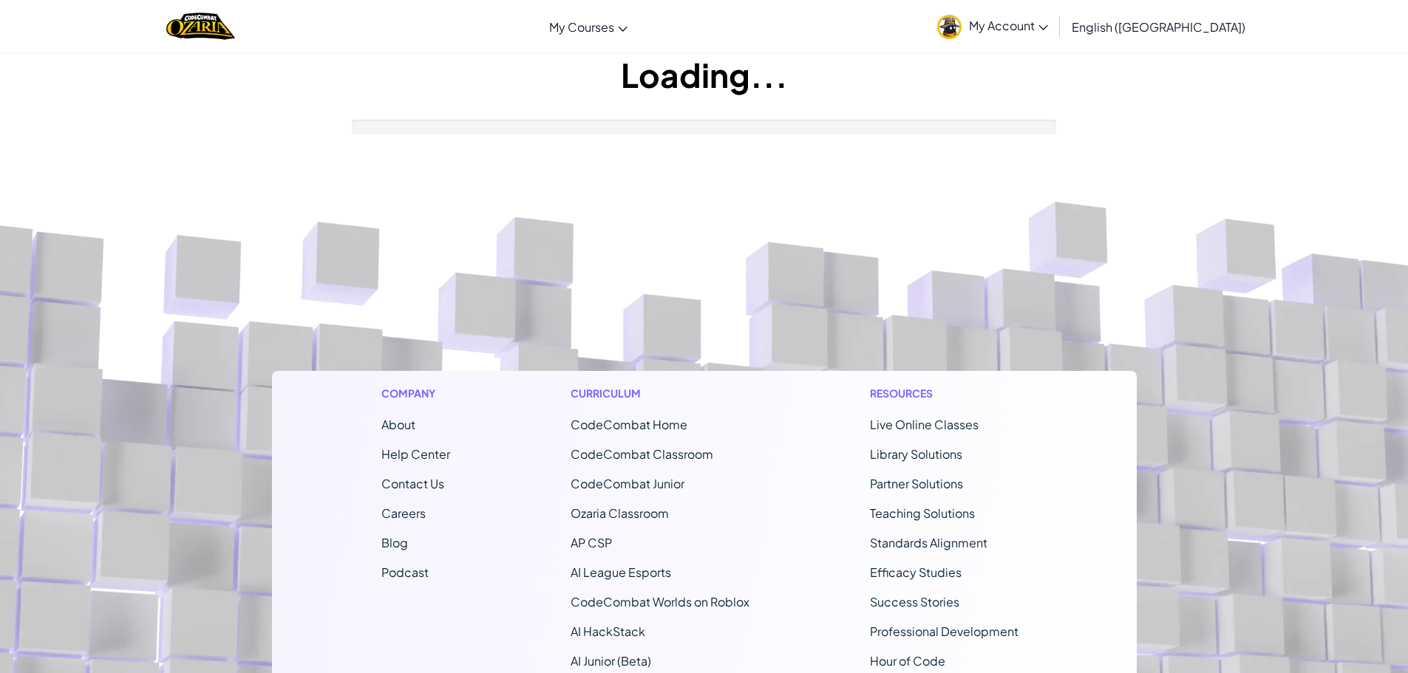 Image resolution: width=1408 pixels, height=673 pixels. Describe the element at coordinates (949, 27) in the screenshot. I see `img: avatar` at that location.